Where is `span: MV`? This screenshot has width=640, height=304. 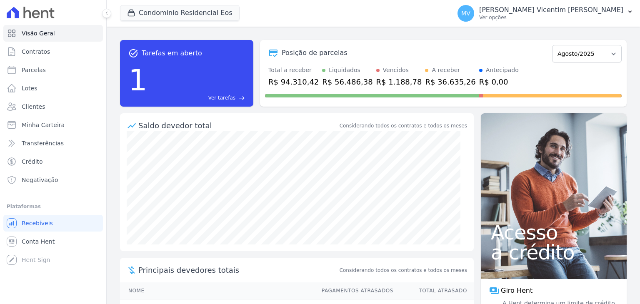
span: MV is located at coordinates (466, 13).